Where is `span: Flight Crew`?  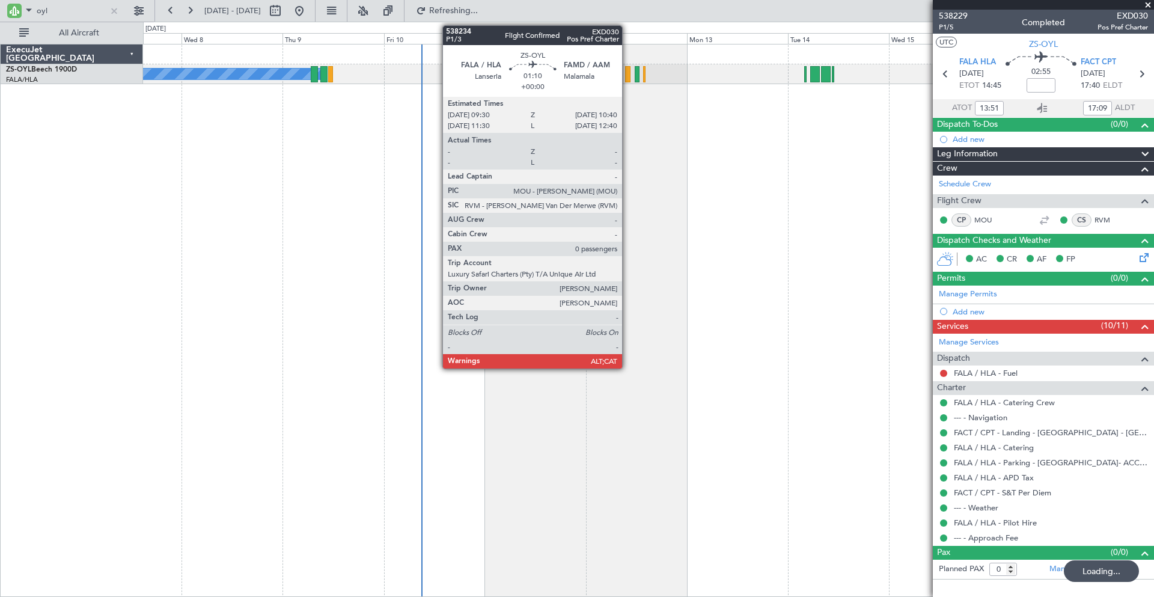 span: Flight Crew is located at coordinates (959, 201).